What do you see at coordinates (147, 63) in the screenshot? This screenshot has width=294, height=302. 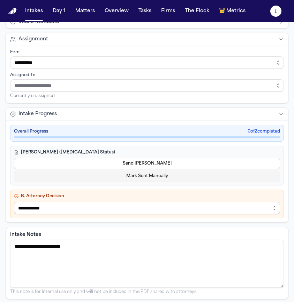 I see `input: Select firm` at bounding box center [147, 63].